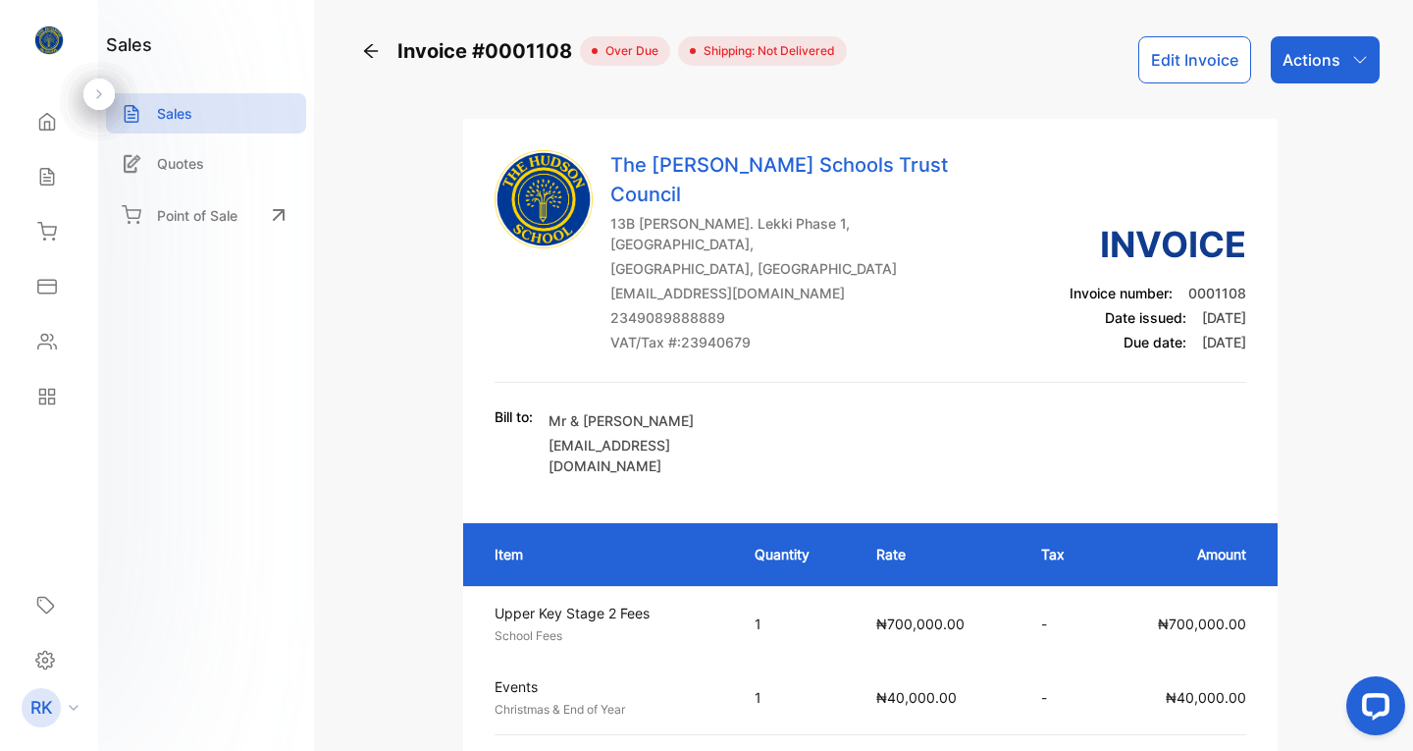  What do you see at coordinates (939, 554) in the screenshot?
I see `p: Rate` at bounding box center [939, 554].